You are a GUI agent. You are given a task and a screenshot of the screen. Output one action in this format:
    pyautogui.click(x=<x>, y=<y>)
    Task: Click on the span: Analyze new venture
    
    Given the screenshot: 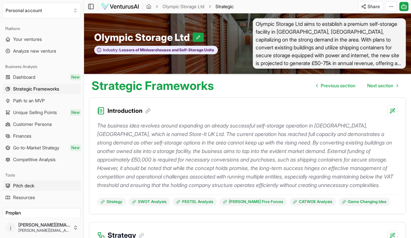 What is the action you would take?
    pyautogui.click(x=35, y=51)
    